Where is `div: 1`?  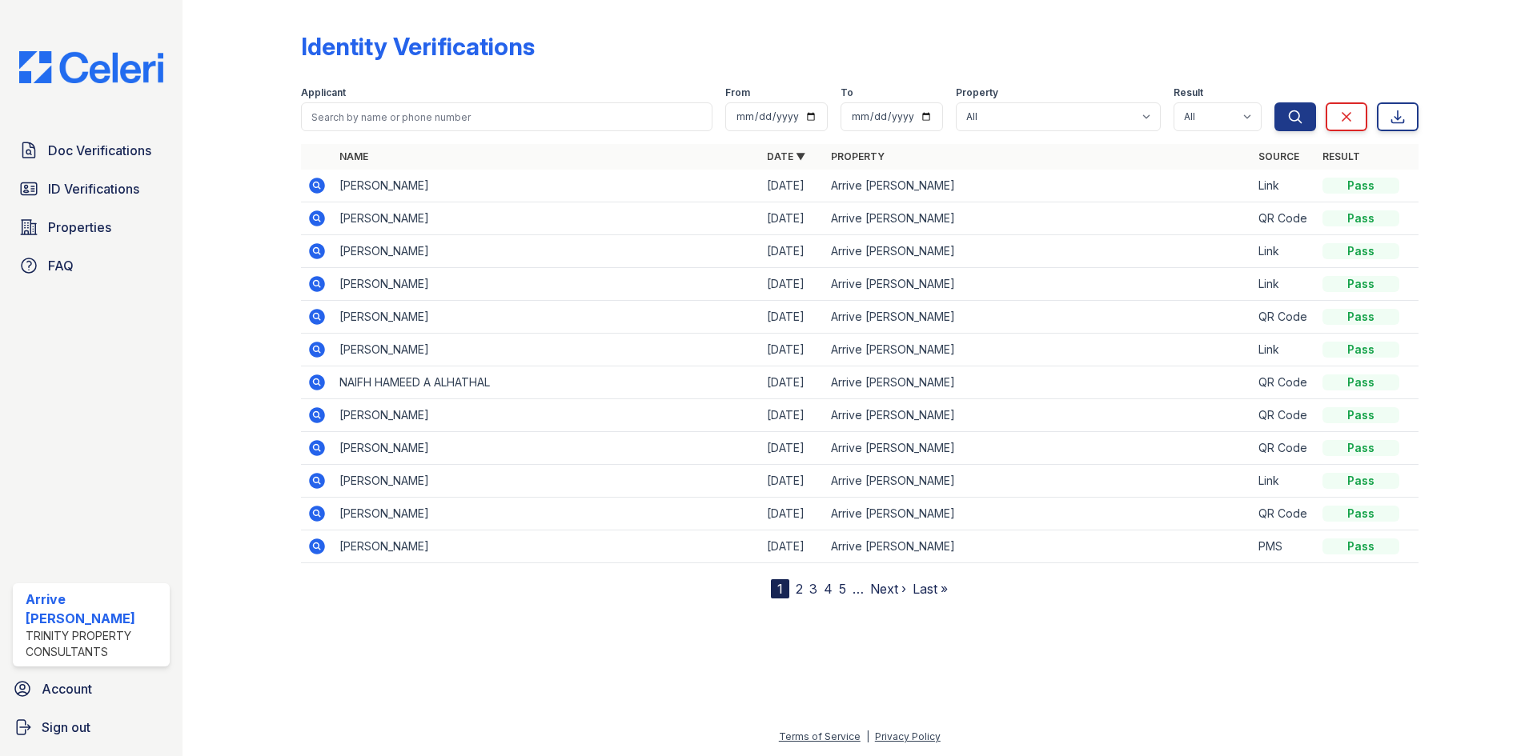 div: 1 is located at coordinates (780, 589).